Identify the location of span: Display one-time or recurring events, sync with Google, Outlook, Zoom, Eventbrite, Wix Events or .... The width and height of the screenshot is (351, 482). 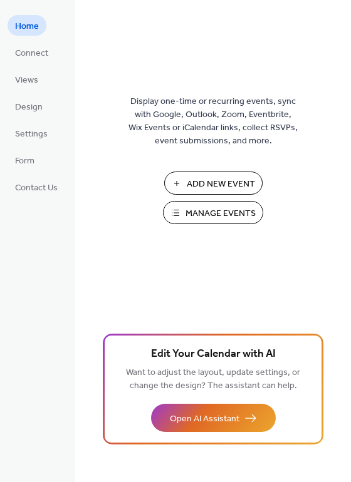
(213, 122).